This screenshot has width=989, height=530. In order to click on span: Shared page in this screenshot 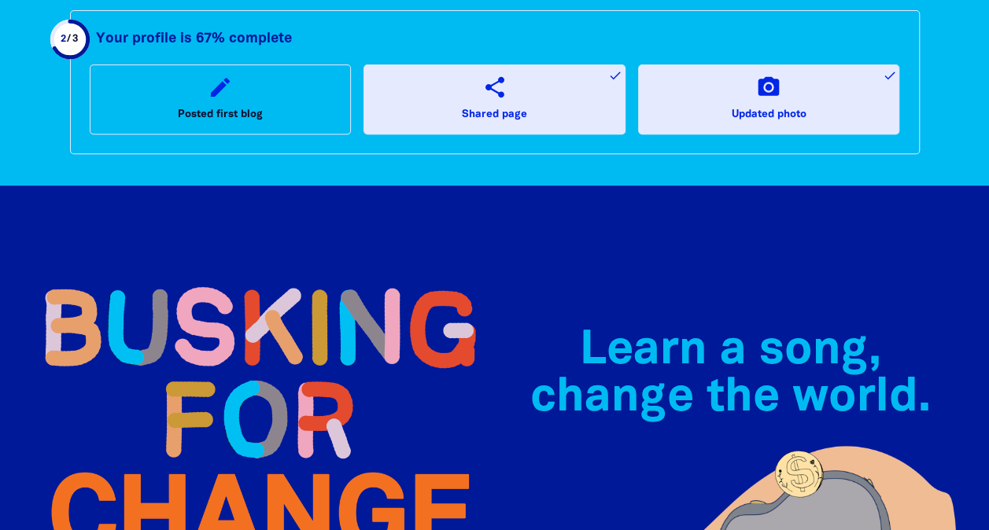, I will do `click(494, 115)`.